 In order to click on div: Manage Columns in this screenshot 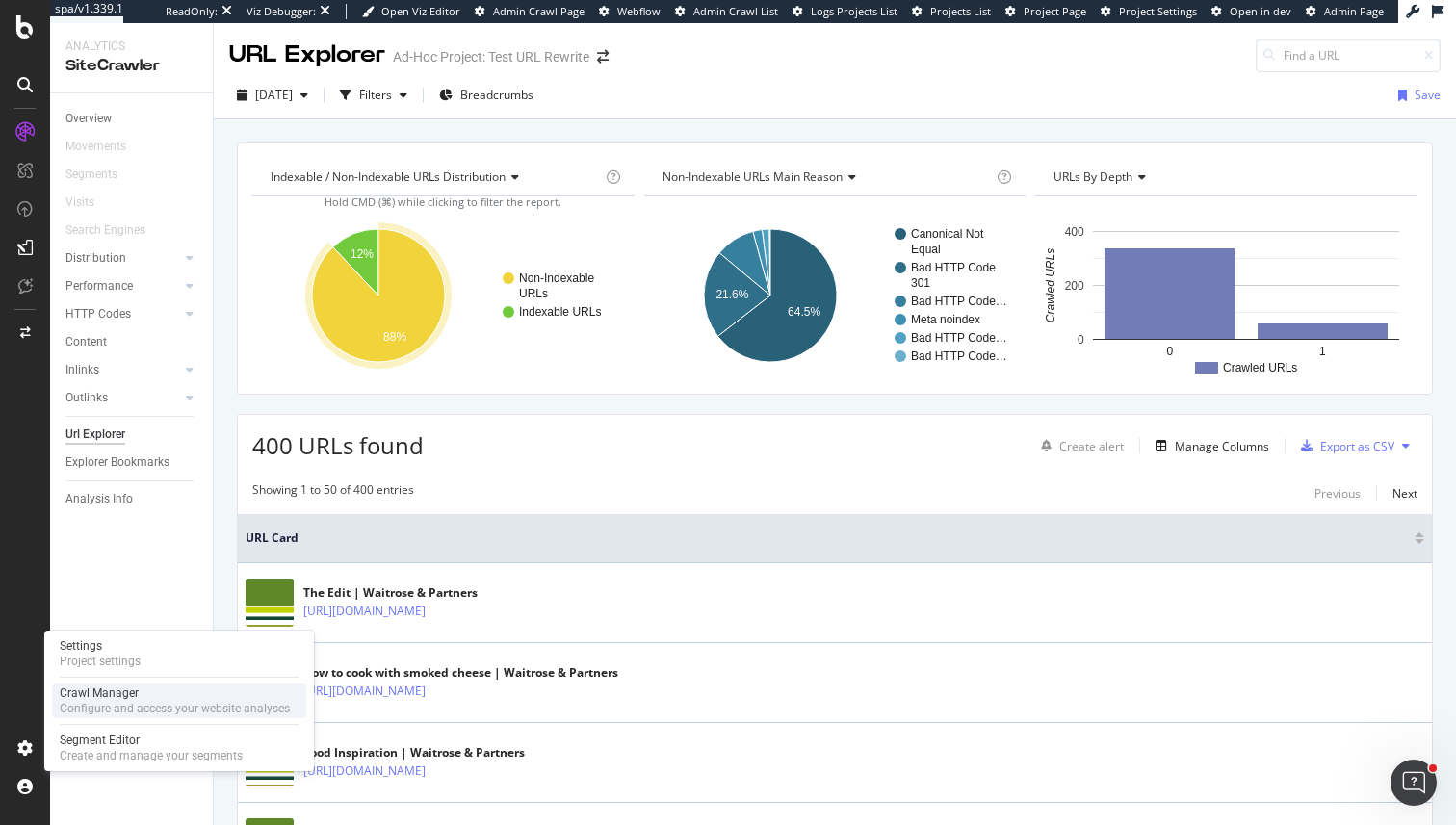, I will do `click(1223, 445)`.